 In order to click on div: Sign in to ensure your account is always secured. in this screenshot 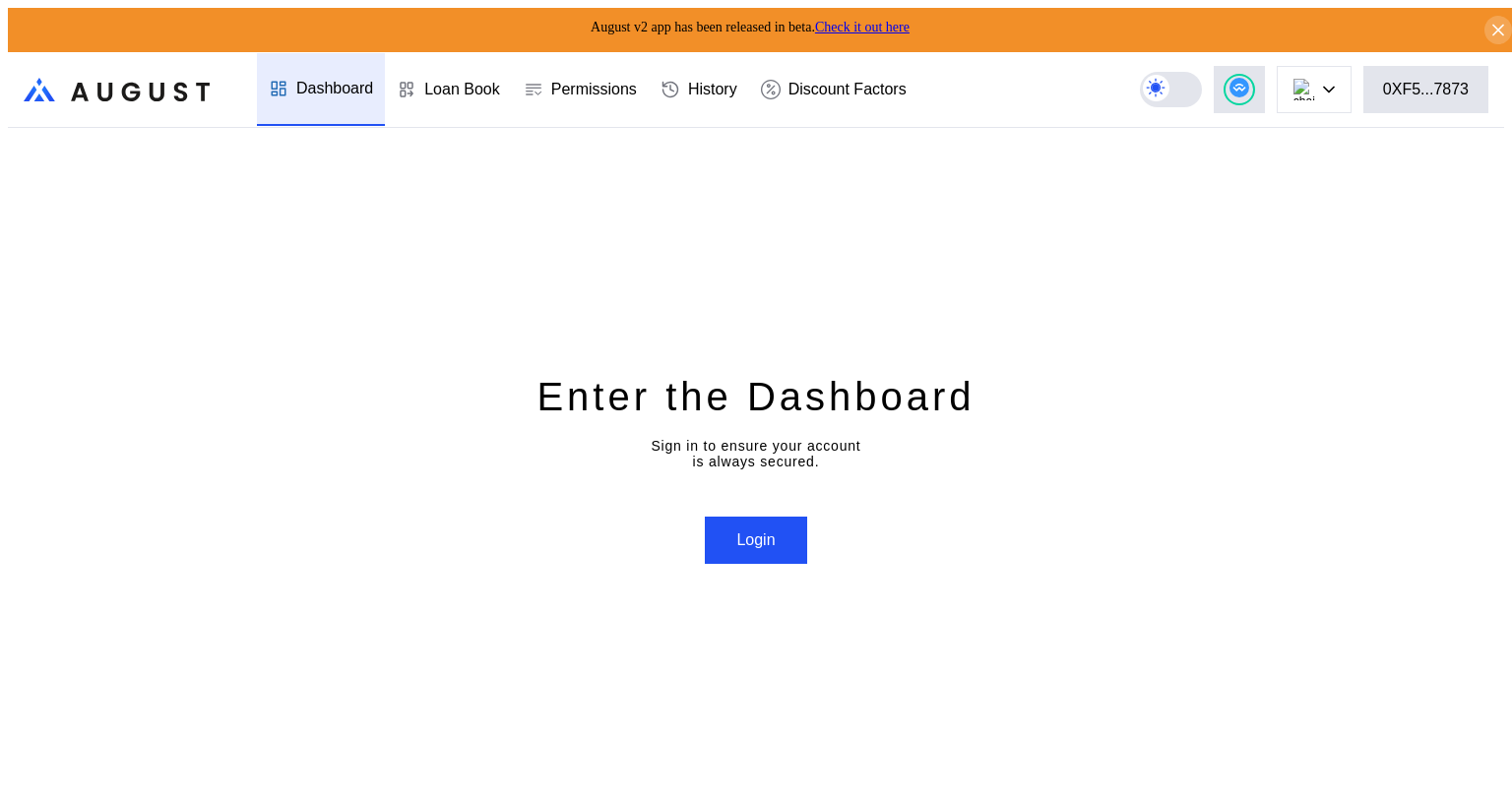, I will do `click(755, 454)`.